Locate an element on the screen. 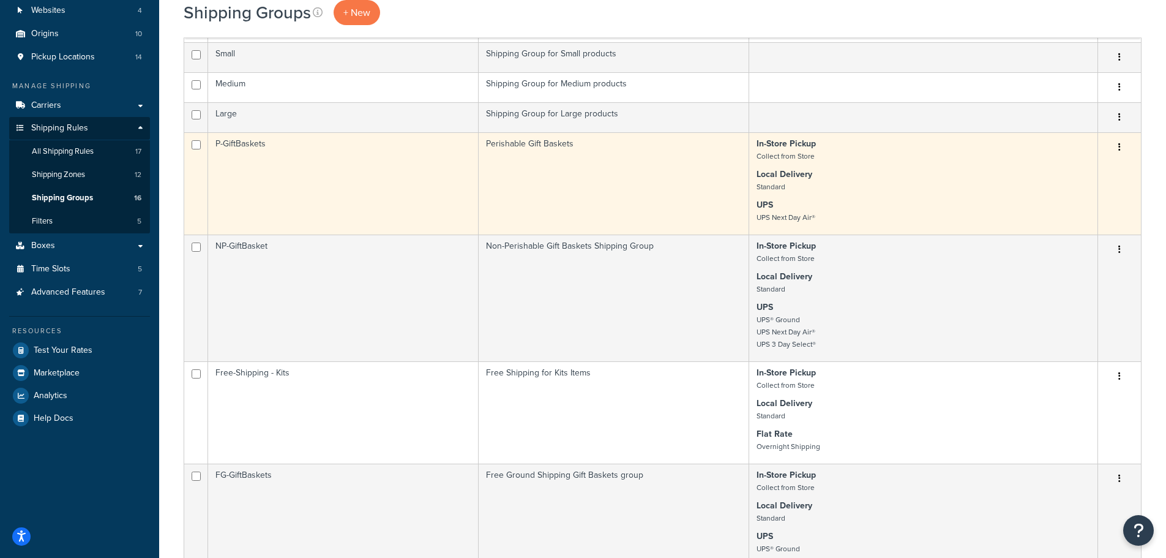 The image size is (1166, 558). td: Shipping Group for Large products is located at coordinates (614, 117).